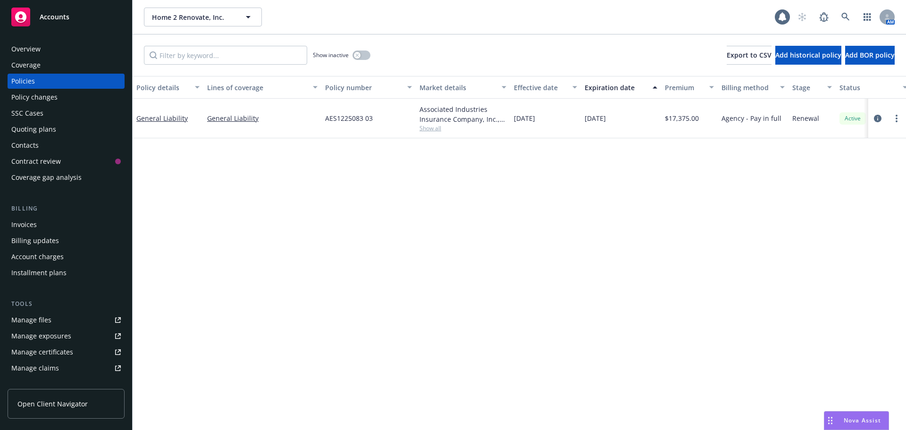 This screenshot has height=430, width=906. I want to click on button: Add historical policy, so click(808, 55).